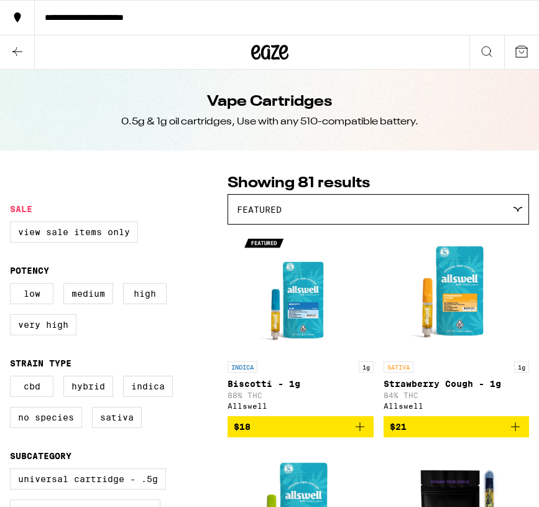  Describe the element at coordinates (242, 367) in the screenshot. I see `p: INDICA` at that location.